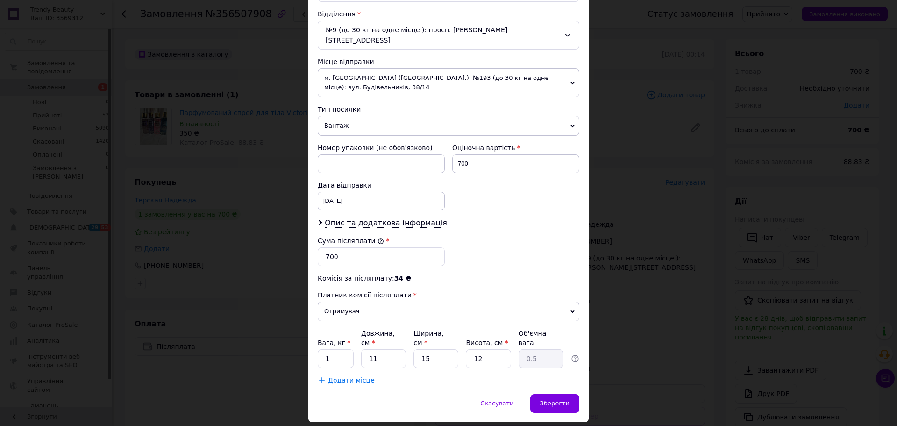 The image size is (897, 426). I want to click on label: Довжина, см, so click(378, 338).